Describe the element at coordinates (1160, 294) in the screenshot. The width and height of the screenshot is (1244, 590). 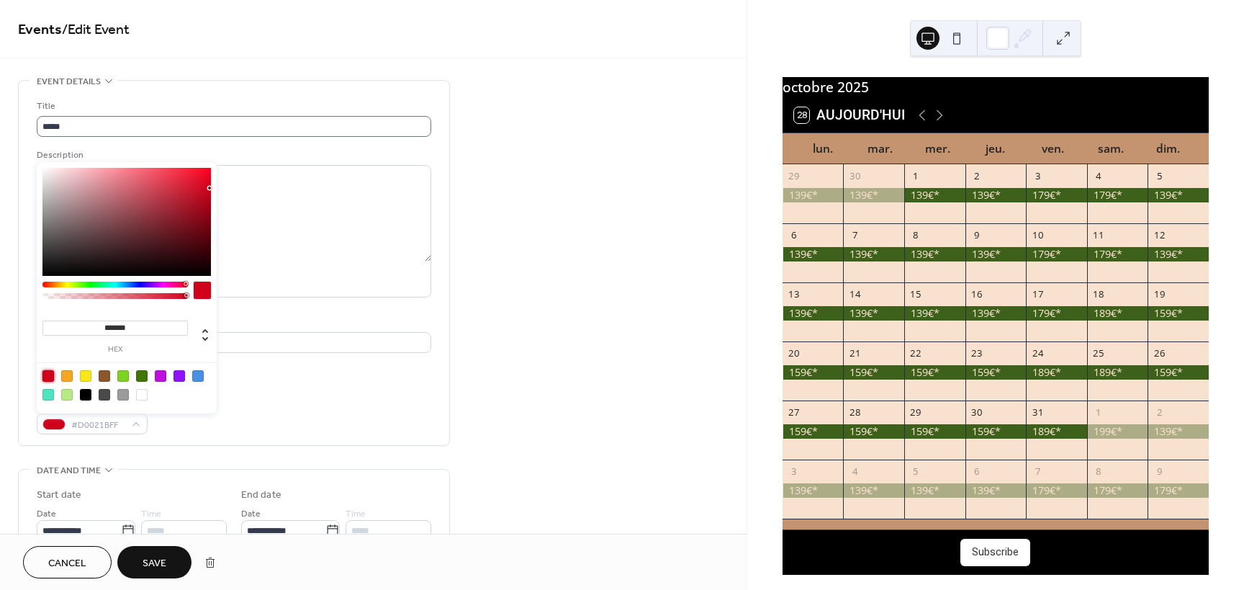
I see `div: 19` at that location.